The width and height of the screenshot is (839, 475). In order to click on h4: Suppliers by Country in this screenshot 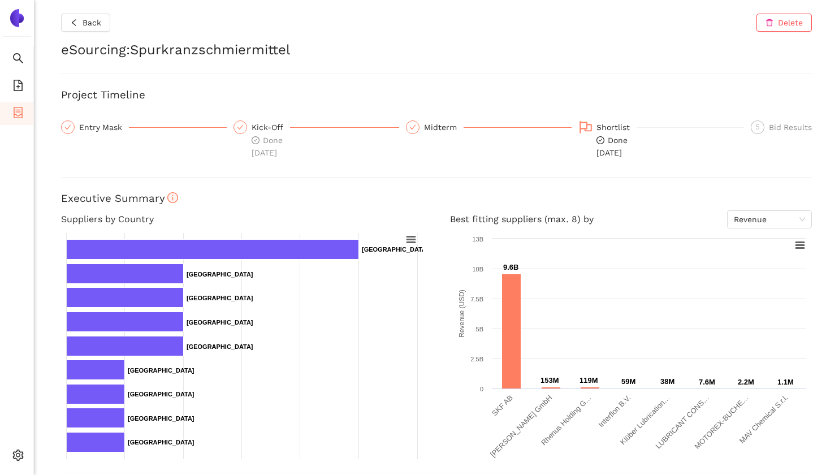, I will do `click(242, 219)`.